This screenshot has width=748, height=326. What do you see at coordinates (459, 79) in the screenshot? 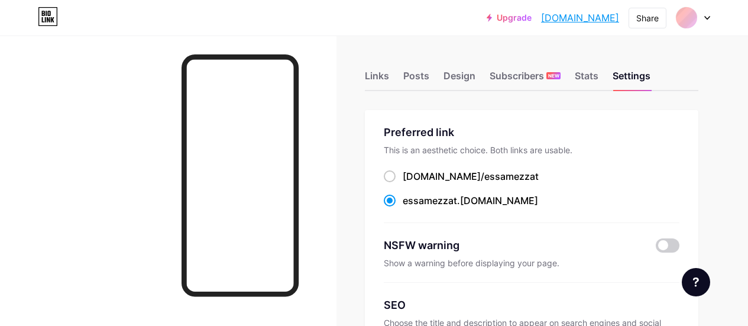
I see `div: Design` at bounding box center [459, 79].